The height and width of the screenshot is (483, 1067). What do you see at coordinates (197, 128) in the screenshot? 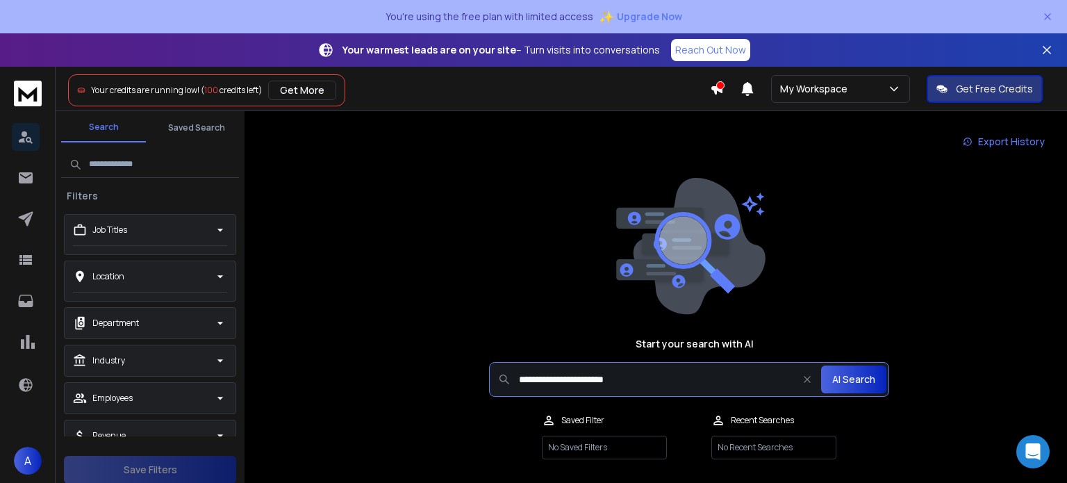
I see `button: Saved Search` at bounding box center [197, 128].